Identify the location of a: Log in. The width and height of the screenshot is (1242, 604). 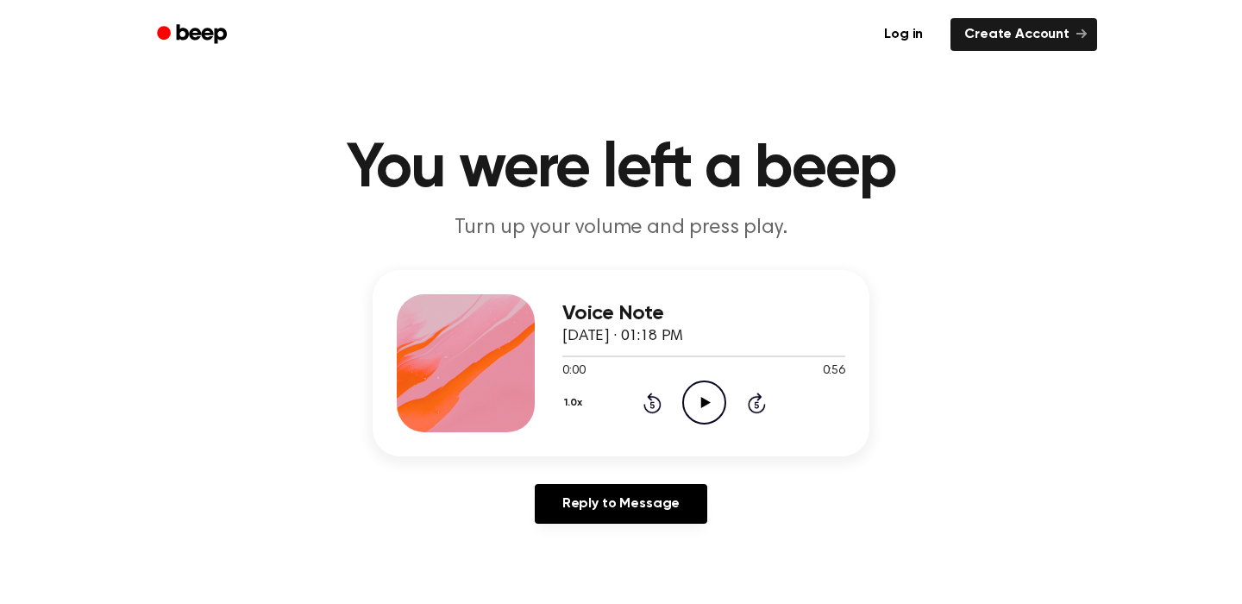
(903, 34).